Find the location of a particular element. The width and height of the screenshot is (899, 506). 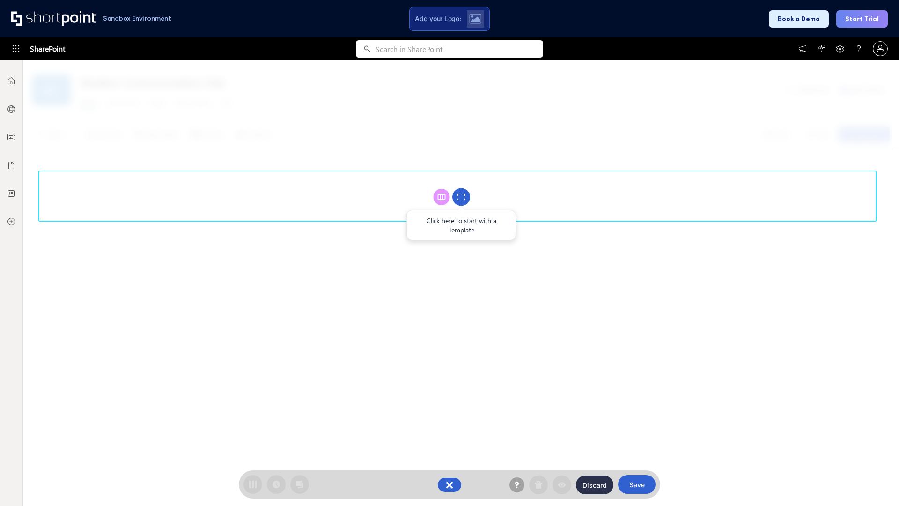

div: Chat Widget is located at coordinates (876, 483).